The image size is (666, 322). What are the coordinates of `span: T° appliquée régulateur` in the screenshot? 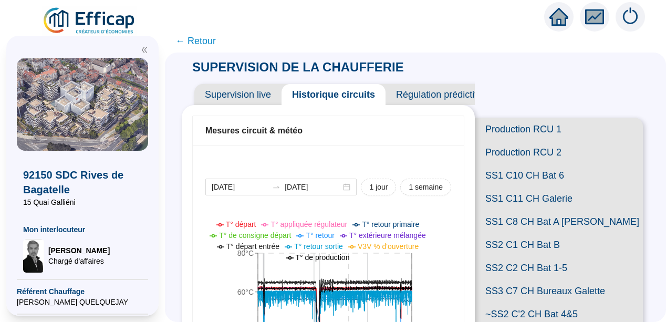 It's located at (309, 224).